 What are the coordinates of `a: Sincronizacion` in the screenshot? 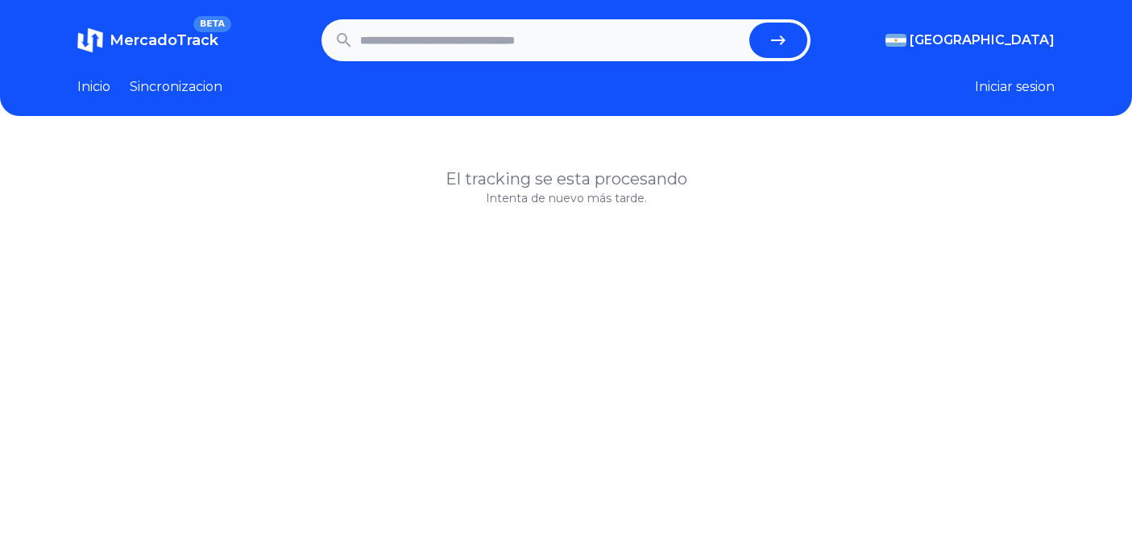 It's located at (176, 87).